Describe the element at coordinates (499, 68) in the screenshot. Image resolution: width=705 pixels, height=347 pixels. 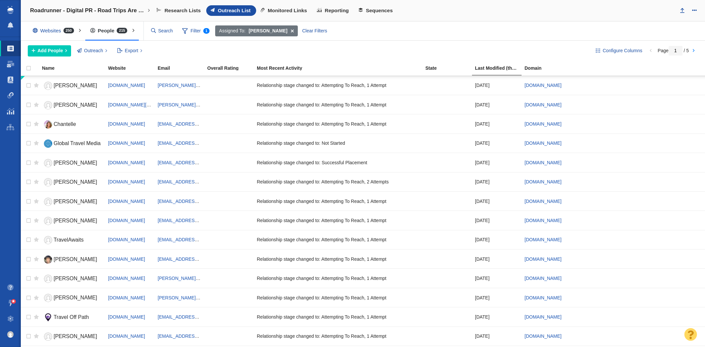
I see `a: Last Modified (this project)` at that location.